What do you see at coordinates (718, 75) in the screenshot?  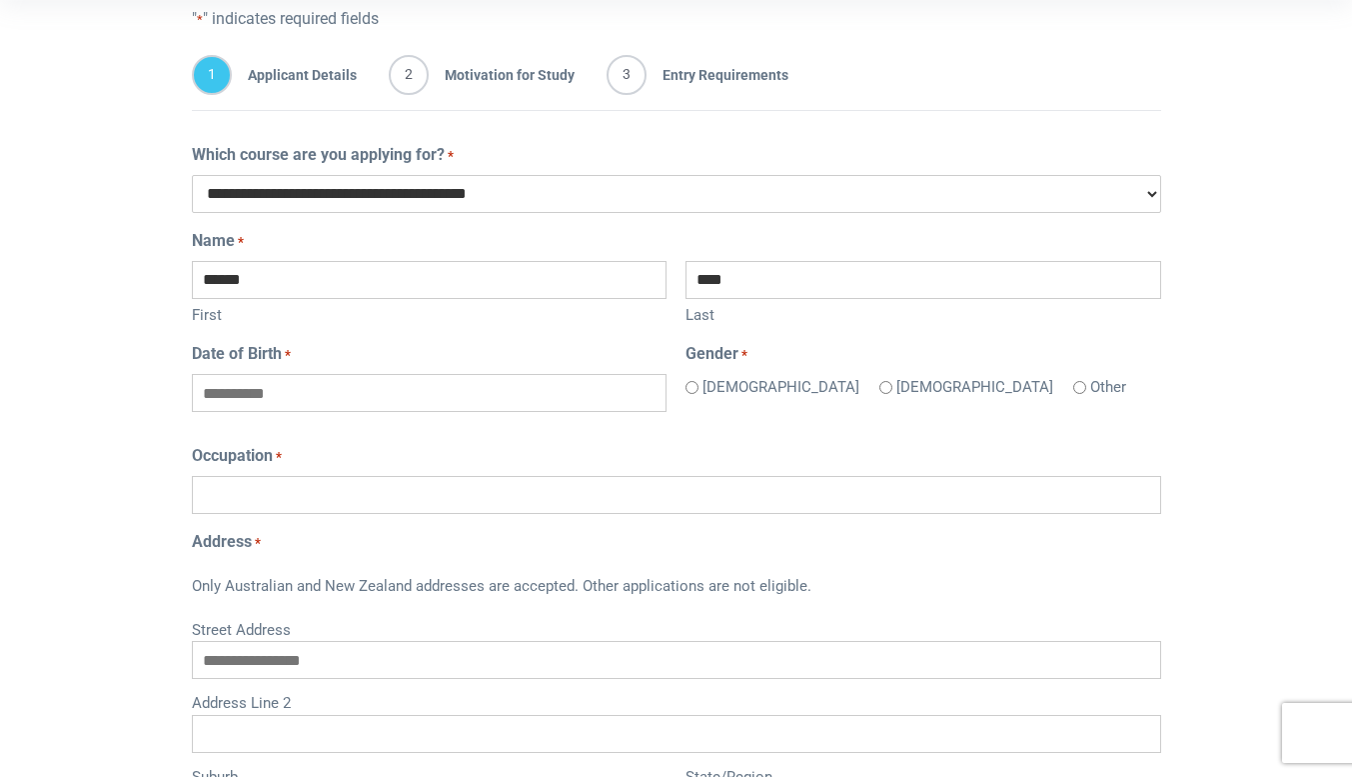 I see `span: Entry Requirements` at bounding box center [718, 75].